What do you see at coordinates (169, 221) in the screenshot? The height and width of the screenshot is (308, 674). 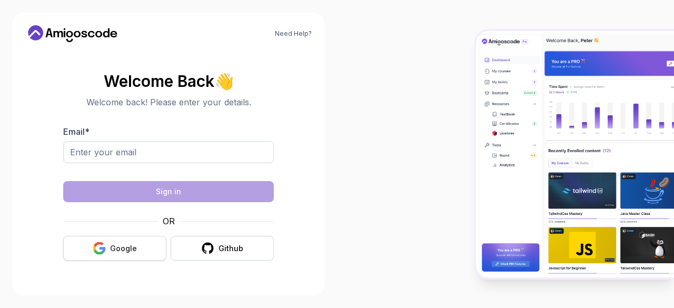 I see `p: OR` at bounding box center [169, 221].